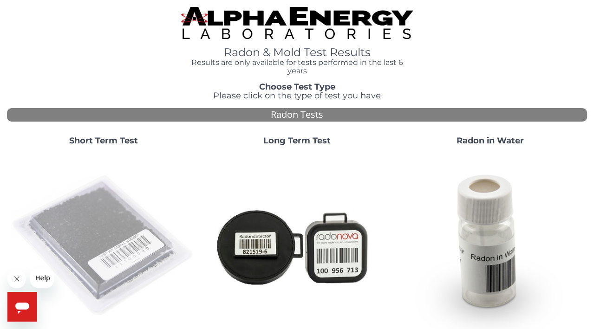 The image size is (594, 329). What do you see at coordinates (297, 66) in the screenshot?
I see `h4: Results are only available for tests performed in the last 6 years` at bounding box center [297, 66].